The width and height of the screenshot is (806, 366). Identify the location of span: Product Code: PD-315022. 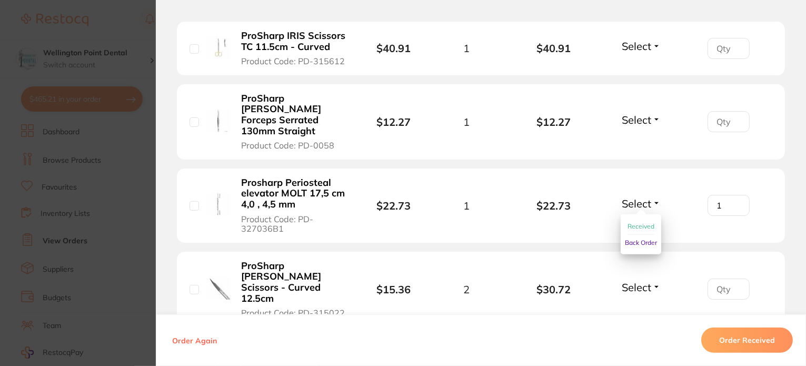
(293, 313).